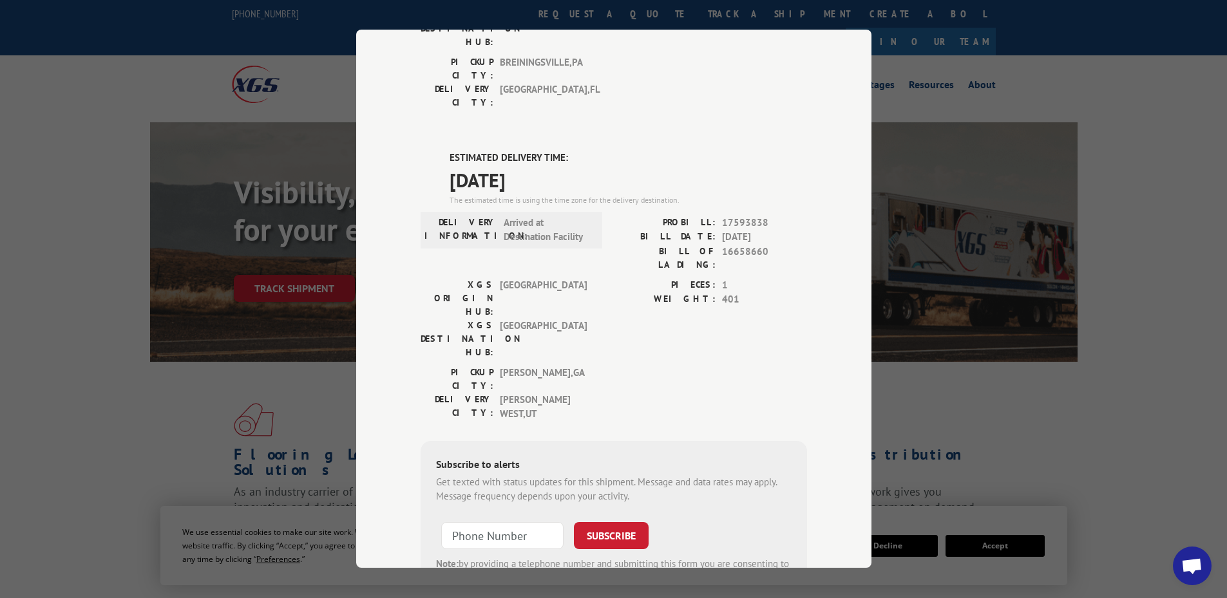  I want to click on label: PIECES:, so click(664, 285).